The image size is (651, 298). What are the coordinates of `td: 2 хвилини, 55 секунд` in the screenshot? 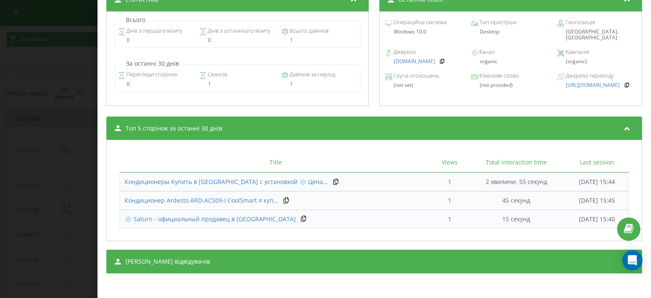 It's located at (516, 182).